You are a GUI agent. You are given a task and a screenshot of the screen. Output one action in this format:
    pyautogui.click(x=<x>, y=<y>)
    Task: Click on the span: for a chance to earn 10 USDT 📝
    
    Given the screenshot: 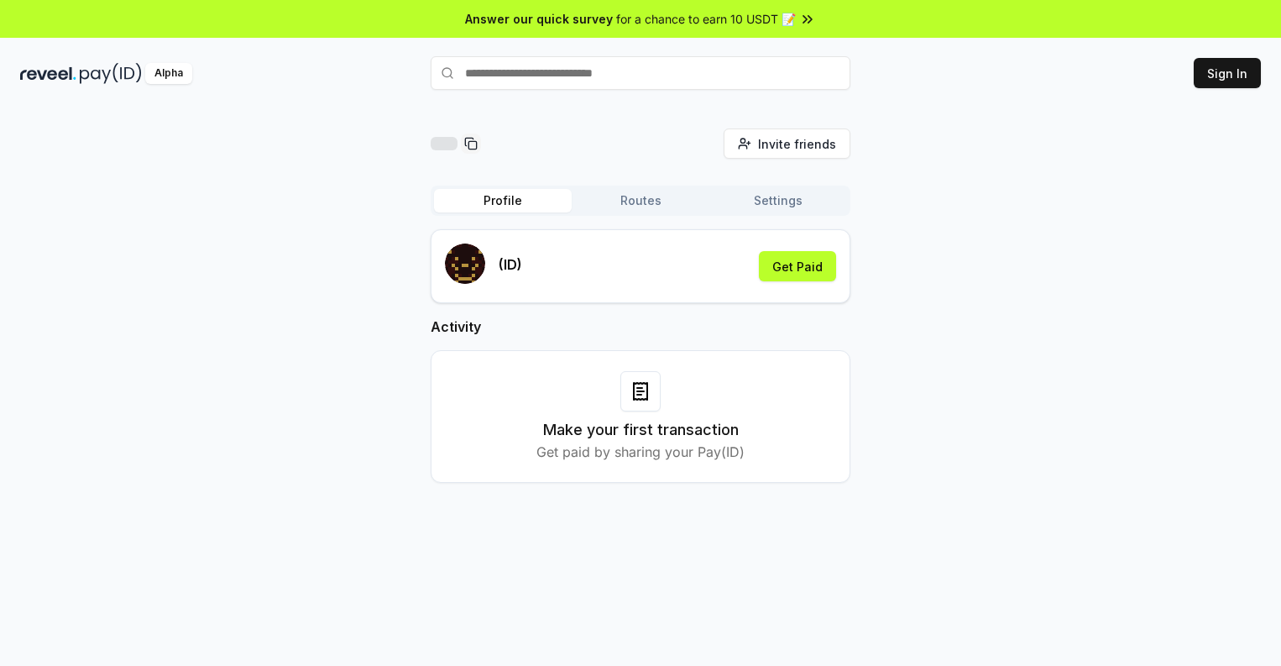 What is the action you would take?
    pyautogui.click(x=706, y=18)
    